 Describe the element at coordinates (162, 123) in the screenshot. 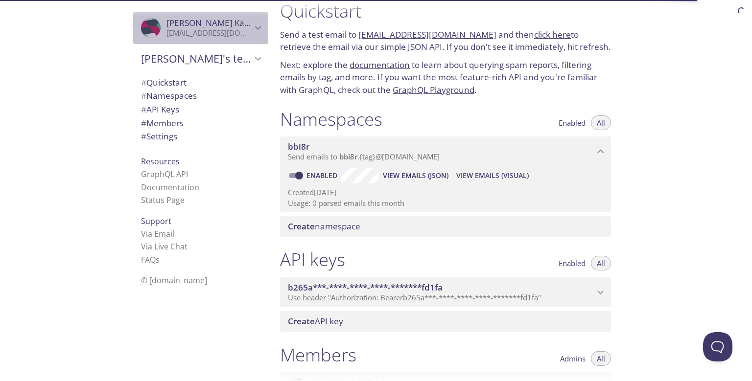

I see `span: Members` at that location.